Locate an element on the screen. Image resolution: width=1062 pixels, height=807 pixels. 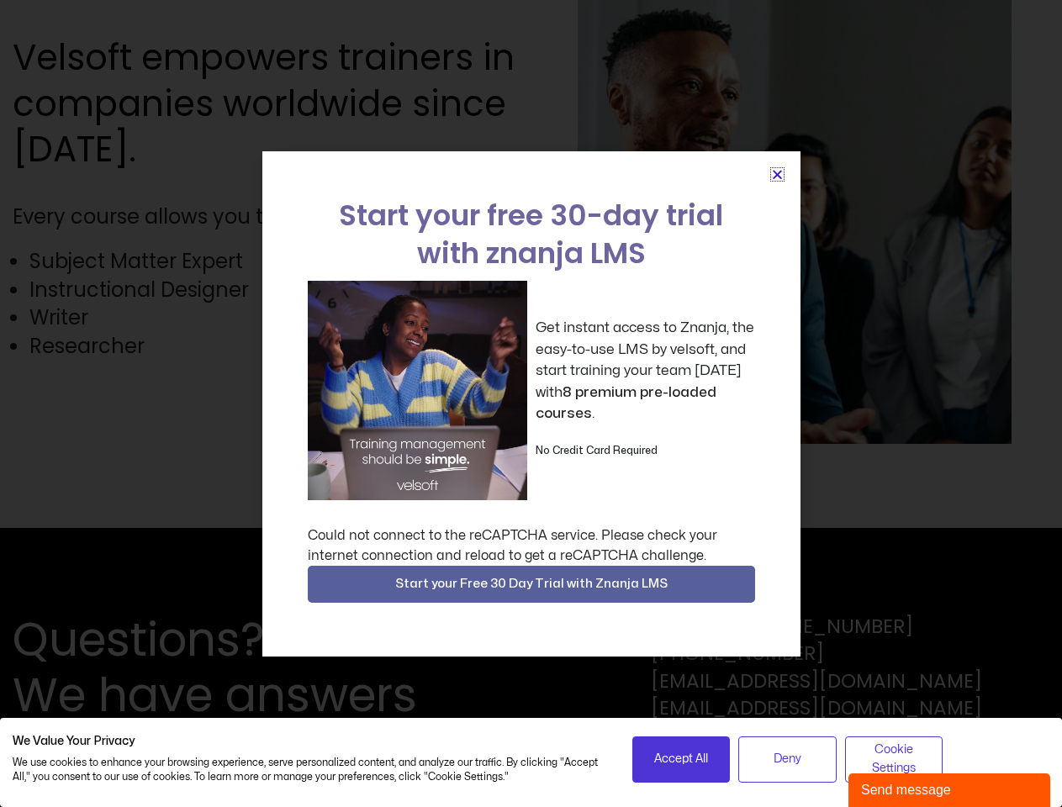
h2: Start your free 30-day trial with znanja LMS is located at coordinates (531, 234).